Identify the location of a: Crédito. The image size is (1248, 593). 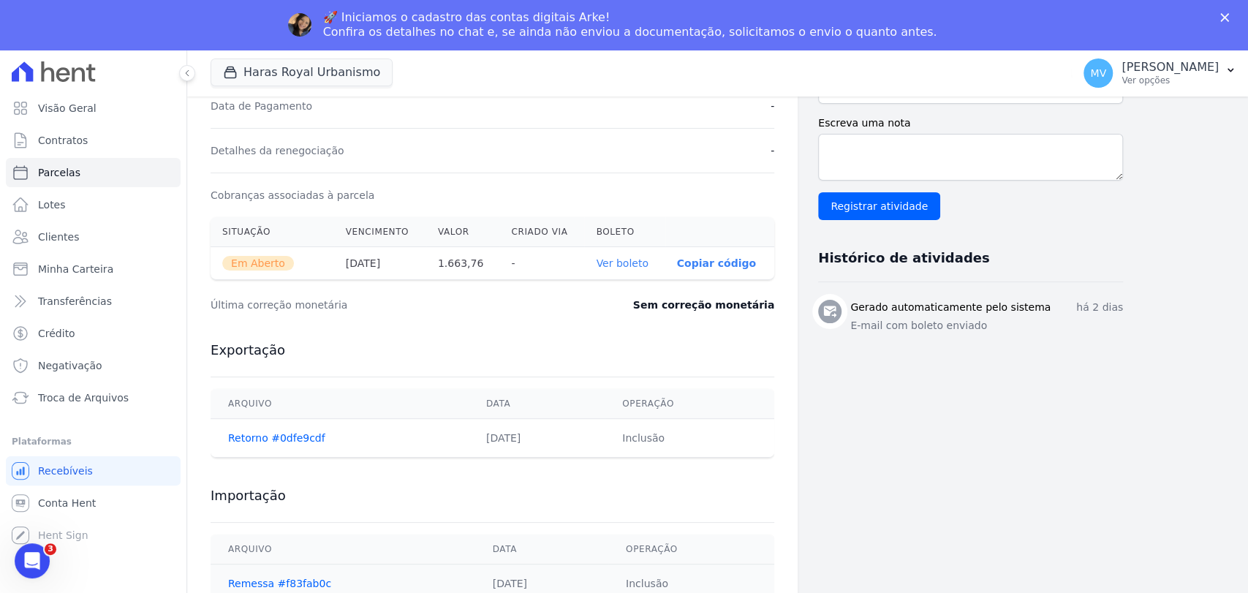
(93, 333).